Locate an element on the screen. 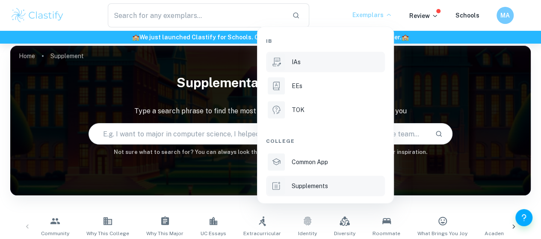 Image resolution: width=541 pixels, height=239 pixels. p: IAs is located at coordinates (296, 62).